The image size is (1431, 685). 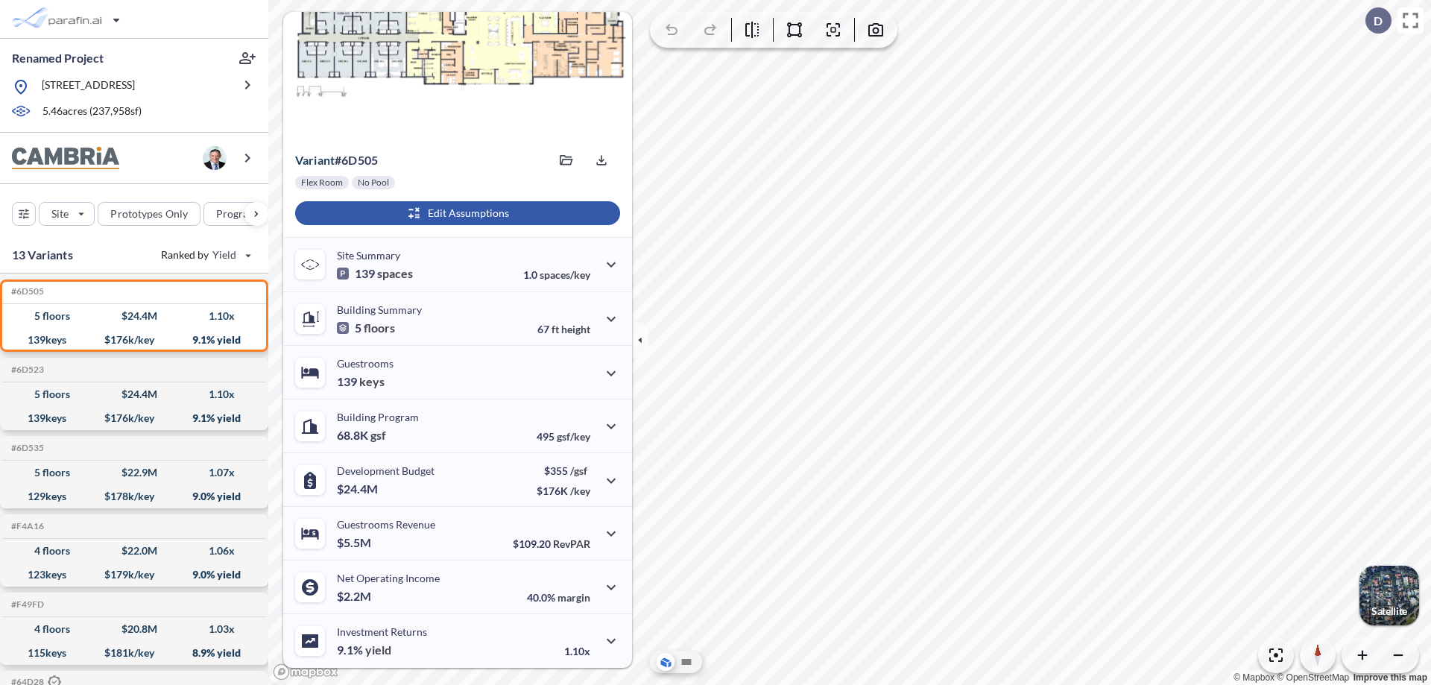 What do you see at coordinates (1313, 678) in the screenshot?
I see `a: OpenStreetMap` at bounding box center [1313, 678].